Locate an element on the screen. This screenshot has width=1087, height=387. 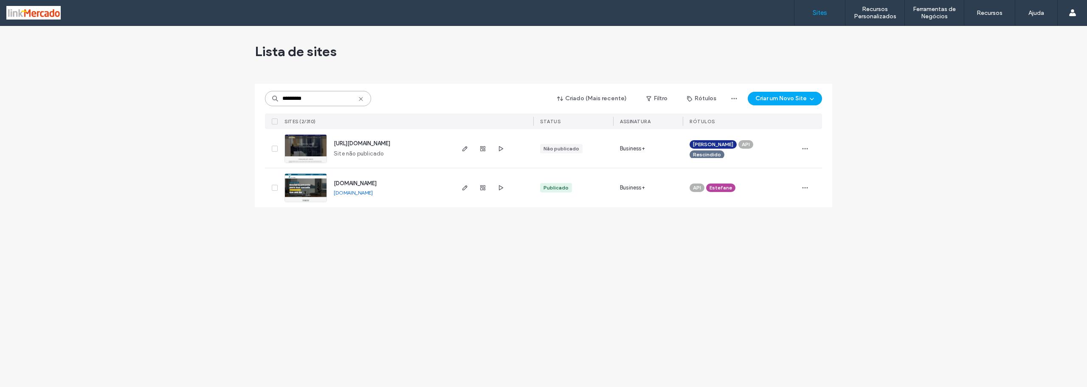
div: Não publicado is located at coordinates (561, 149).